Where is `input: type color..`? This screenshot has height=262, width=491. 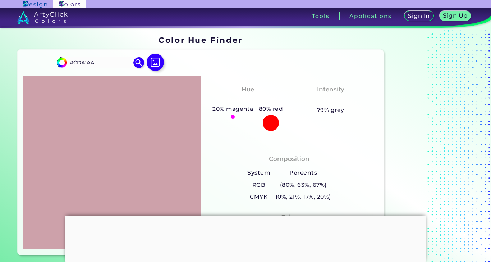 input: type color.. is located at coordinates (101, 62).